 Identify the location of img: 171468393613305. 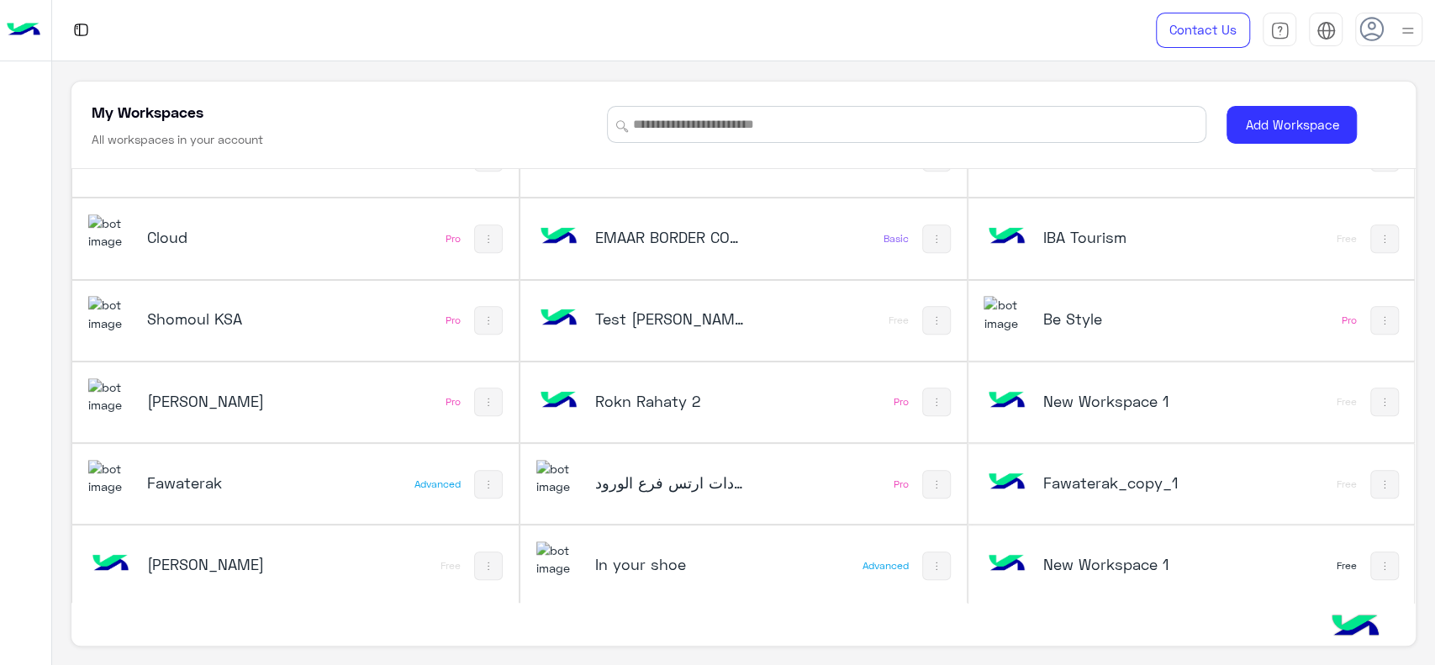
(111, 478).